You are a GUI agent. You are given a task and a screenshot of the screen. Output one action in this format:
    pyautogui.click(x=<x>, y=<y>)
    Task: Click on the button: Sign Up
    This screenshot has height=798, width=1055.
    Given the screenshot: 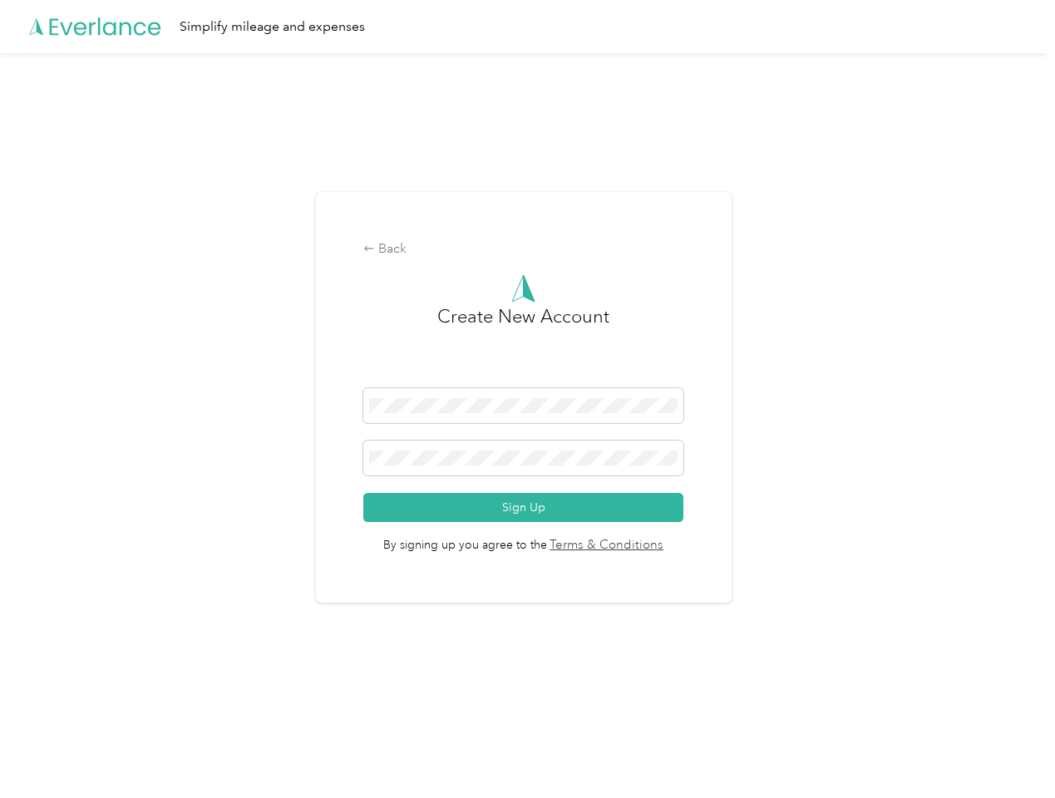 What is the action you would take?
    pyautogui.click(x=523, y=507)
    